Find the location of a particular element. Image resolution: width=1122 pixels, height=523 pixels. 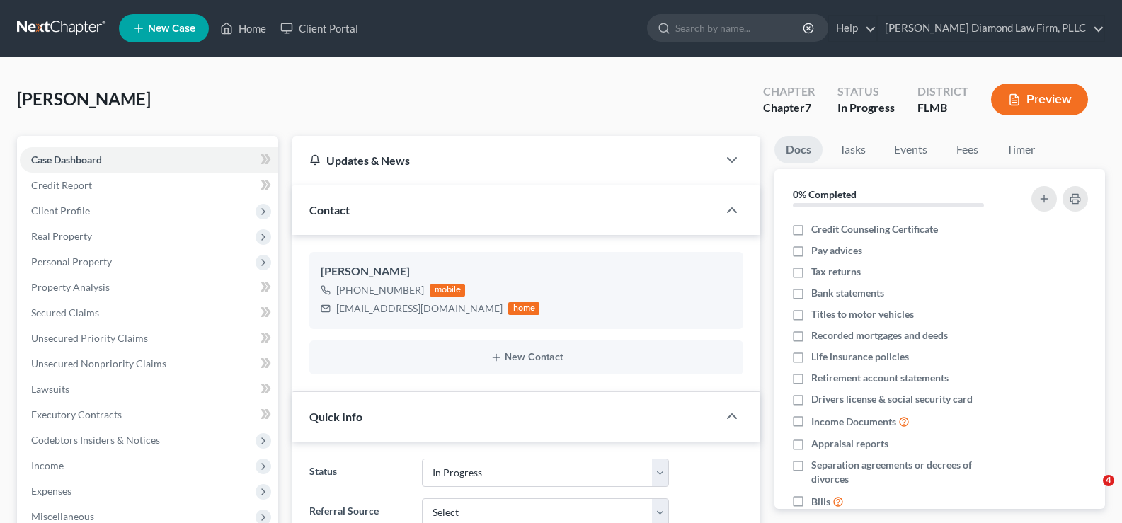

div: In Progress is located at coordinates (865, 108).